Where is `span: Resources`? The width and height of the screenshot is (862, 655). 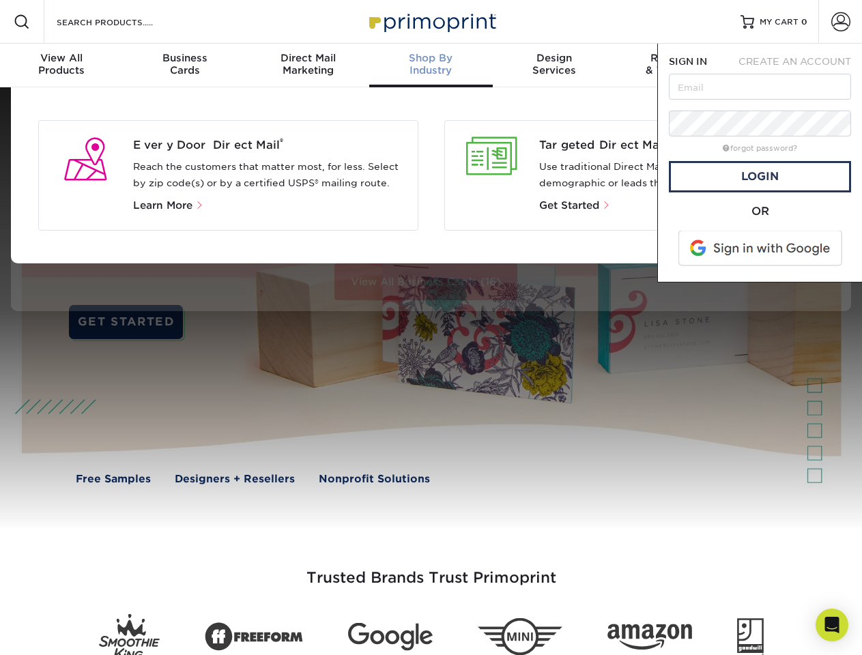
span: Resources is located at coordinates (677, 58).